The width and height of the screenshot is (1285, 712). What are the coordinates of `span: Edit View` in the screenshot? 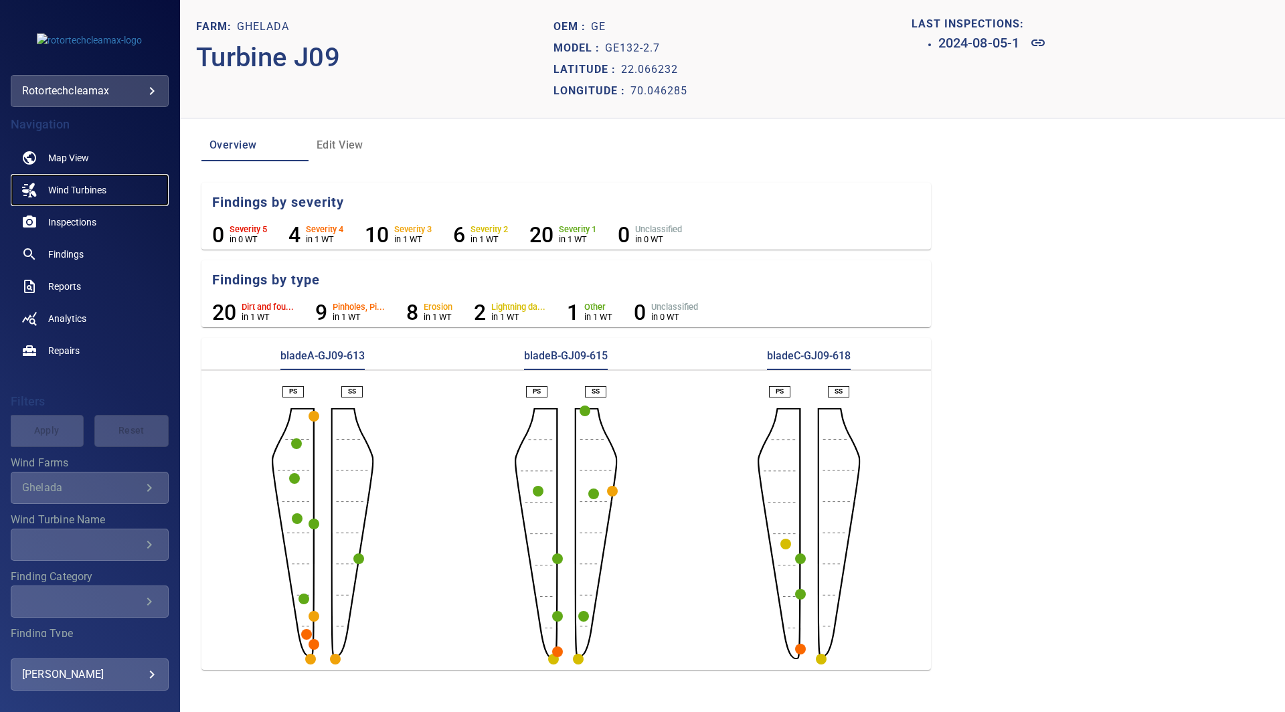 It's located at (362, 145).